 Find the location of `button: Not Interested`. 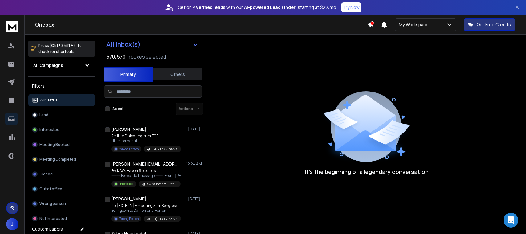

button: Not Interested is located at coordinates (62, 218).